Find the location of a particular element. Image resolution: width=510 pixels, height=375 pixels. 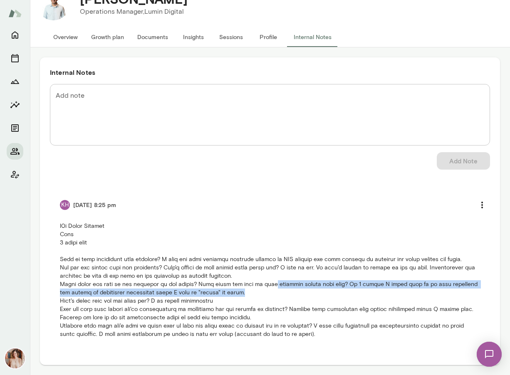

button: Profile is located at coordinates (268, 37).